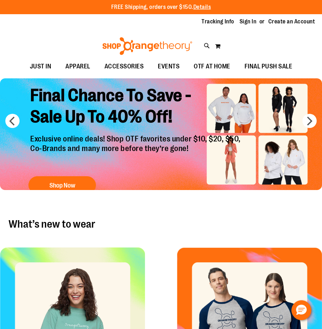  Describe the element at coordinates (248, 22) in the screenshot. I see `a: Sign In` at that location.